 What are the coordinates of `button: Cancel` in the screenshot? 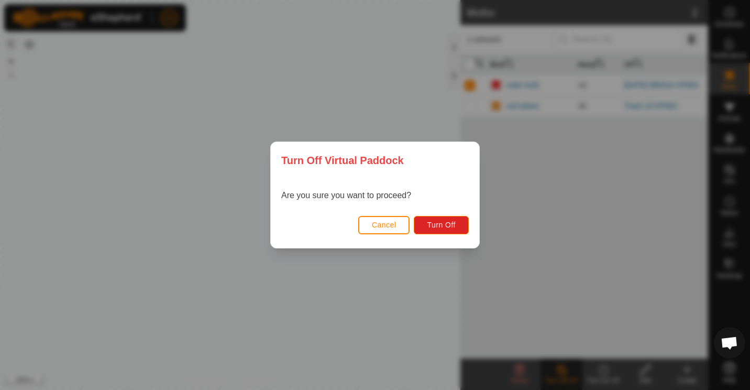 It's located at (384, 225).